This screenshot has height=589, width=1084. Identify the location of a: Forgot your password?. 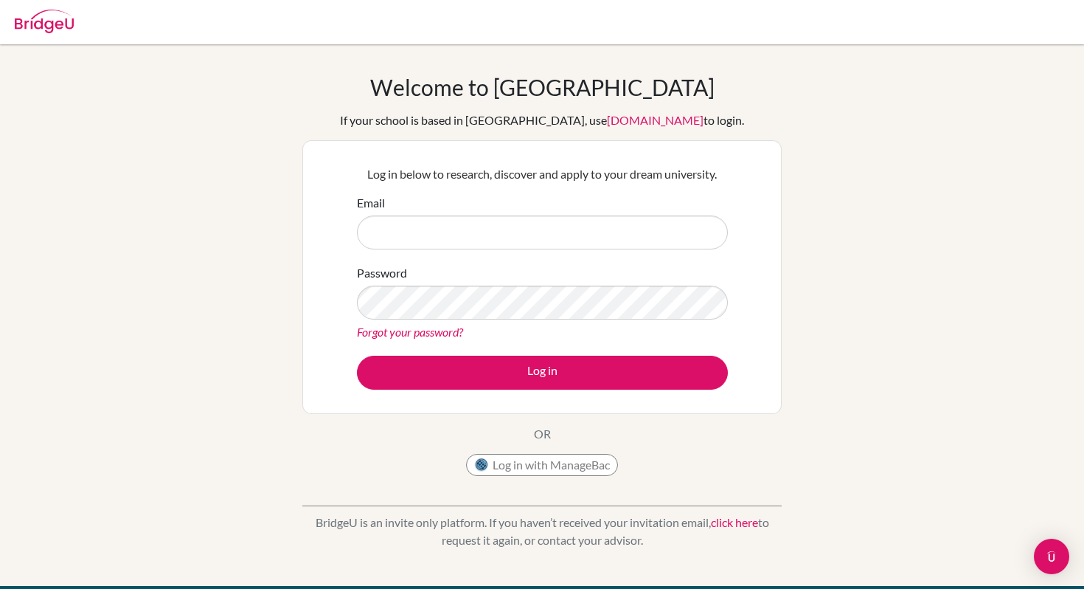
(410, 331).